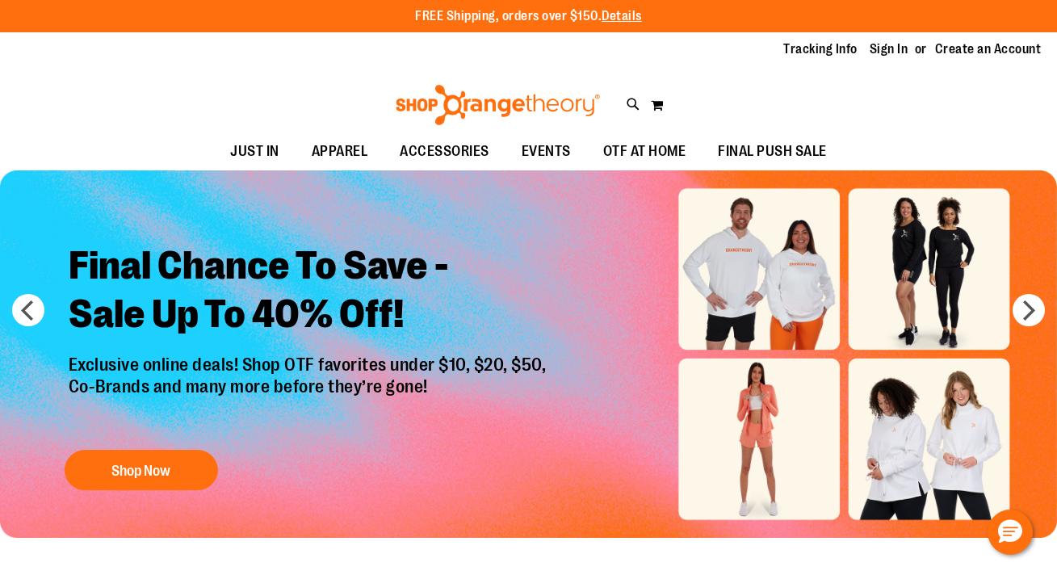  Describe the element at coordinates (528, 16) in the screenshot. I see `p: FREE Shipping, orders over $150.` at that location.